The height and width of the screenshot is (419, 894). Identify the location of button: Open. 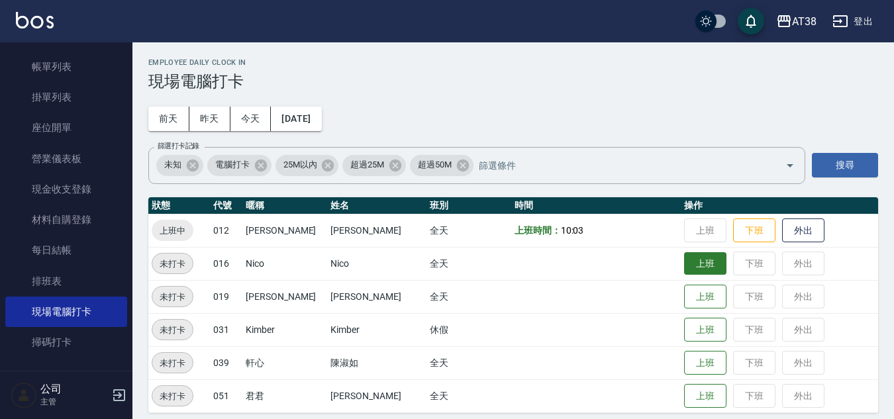
(790, 166).